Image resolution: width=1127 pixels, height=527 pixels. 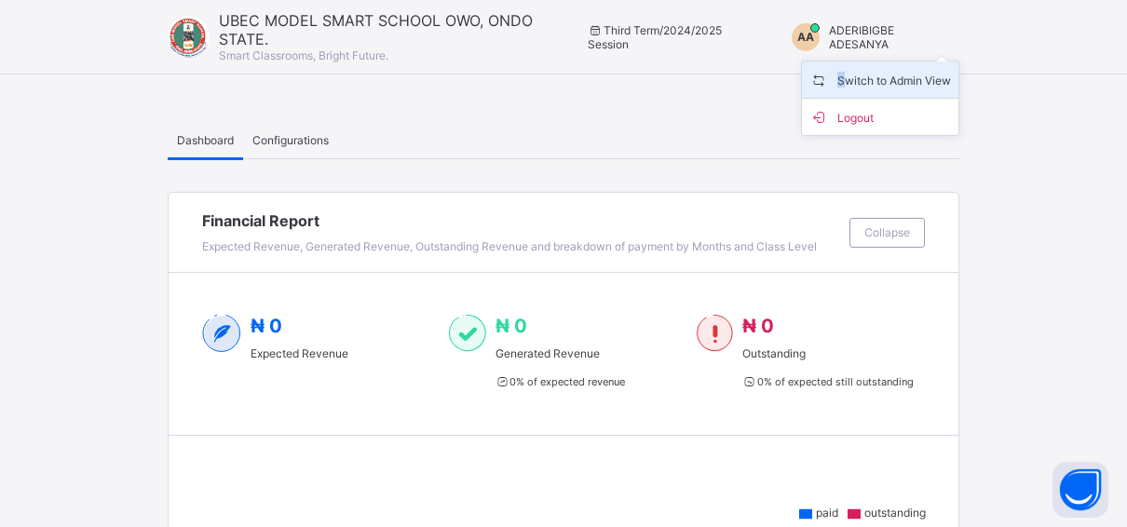 What do you see at coordinates (560, 382) in the screenshot?
I see `span: 0 % of expected revenue` at bounding box center [560, 382].